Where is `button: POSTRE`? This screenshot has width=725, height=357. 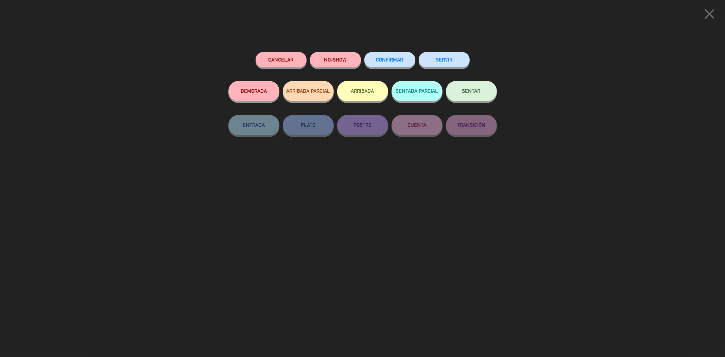
button: POSTRE is located at coordinates (363, 125).